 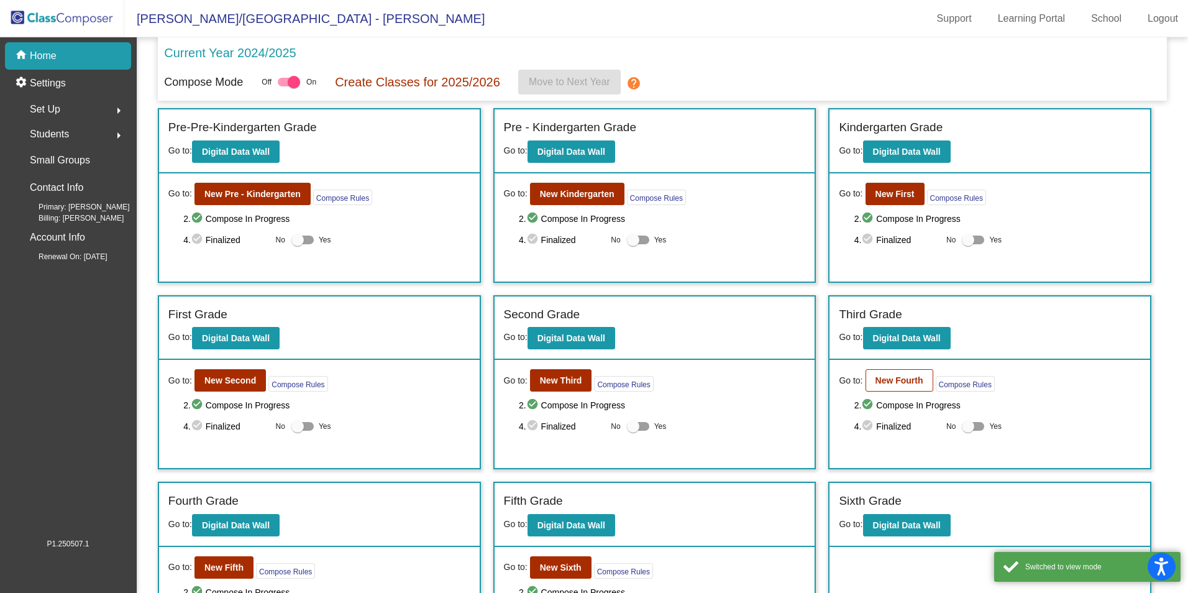 What do you see at coordinates (570, 81) in the screenshot?
I see `span: Move to Next Year` at bounding box center [570, 81].